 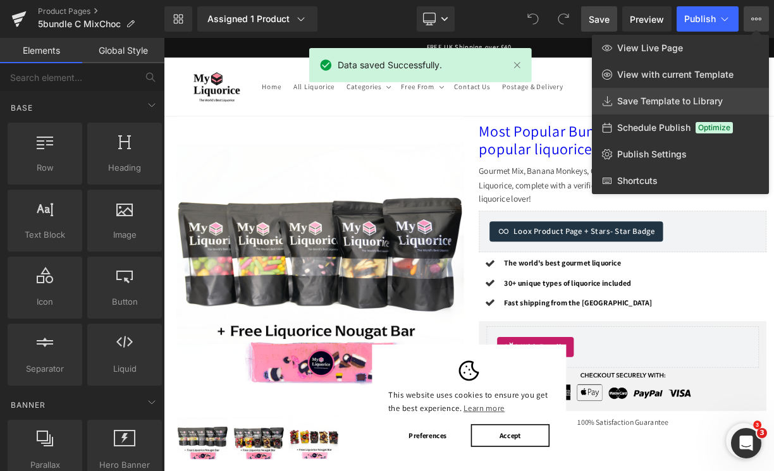 I want to click on button: View Live PageView with current TemplateSave Template to LibrarySchedule PublishOptimizePublish S..., so click(x=756, y=19).